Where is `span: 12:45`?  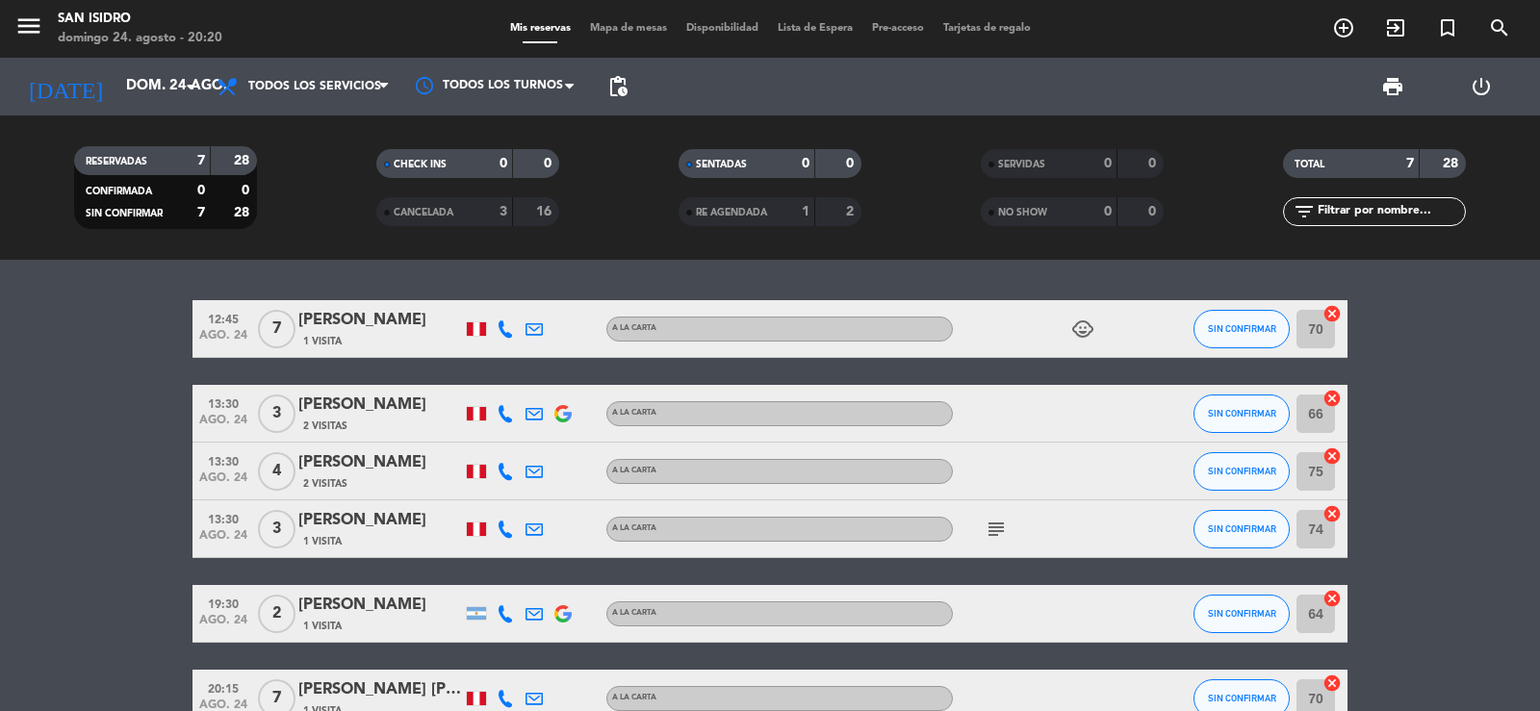 span: 12:45 is located at coordinates (223, 318).